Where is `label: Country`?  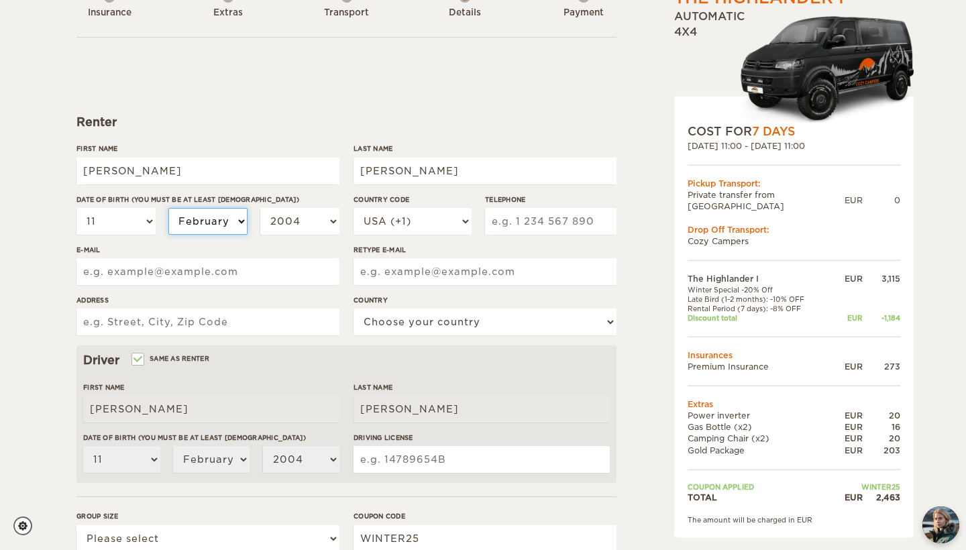 label: Country is located at coordinates (485, 300).